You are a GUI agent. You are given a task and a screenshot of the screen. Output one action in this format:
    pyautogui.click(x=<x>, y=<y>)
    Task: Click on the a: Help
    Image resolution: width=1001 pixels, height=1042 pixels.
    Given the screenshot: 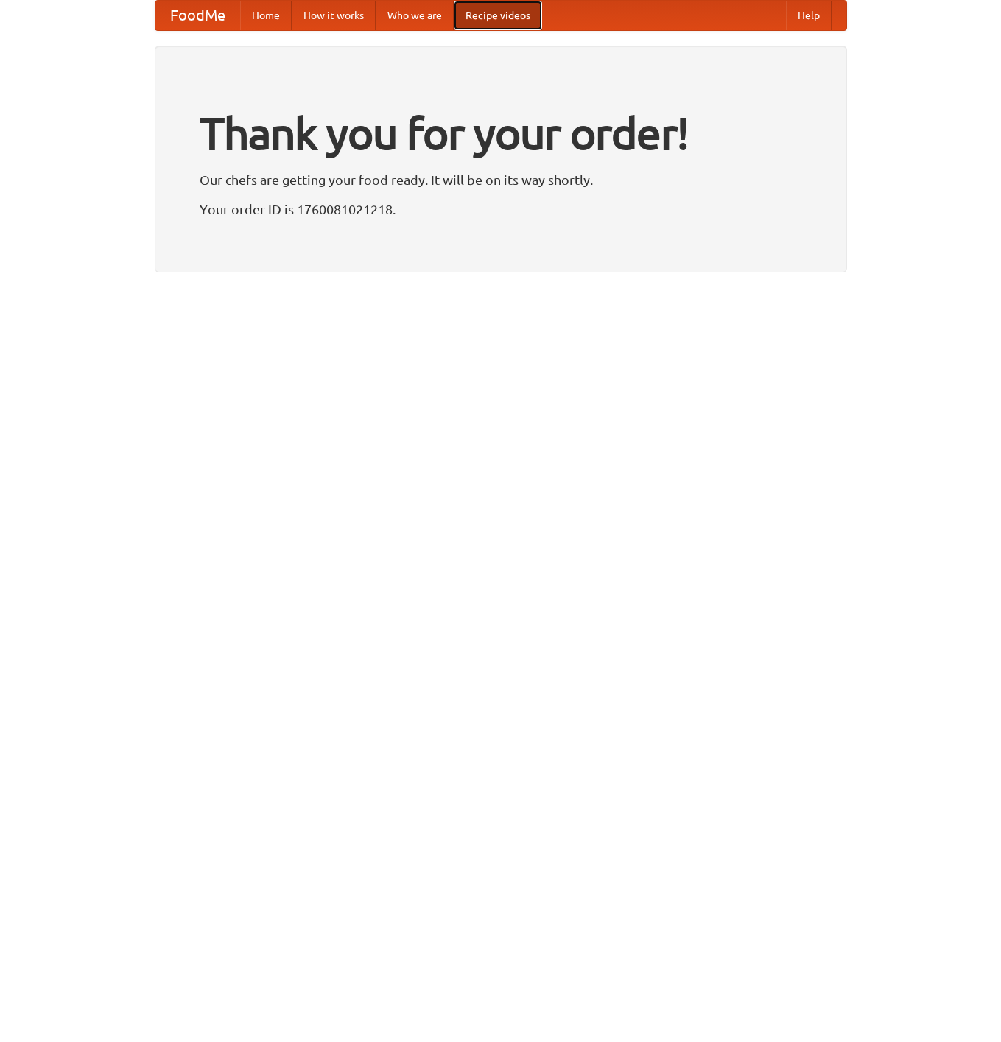 What is the action you would take?
    pyautogui.click(x=809, y=15)
    